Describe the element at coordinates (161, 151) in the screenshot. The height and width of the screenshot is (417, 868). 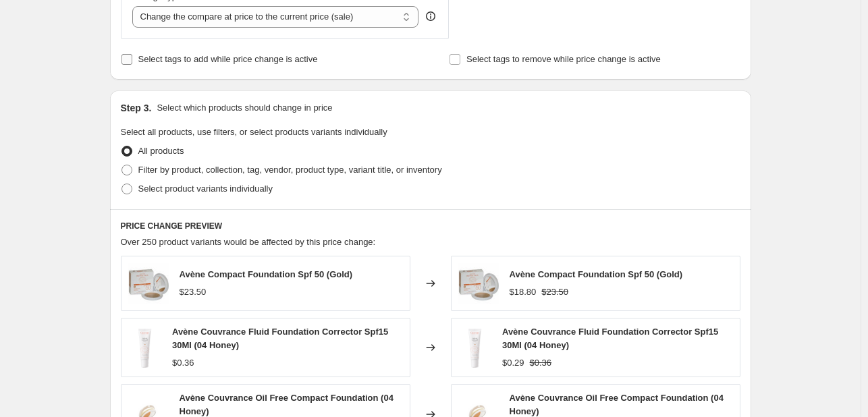
I see `span: All products` at that location.